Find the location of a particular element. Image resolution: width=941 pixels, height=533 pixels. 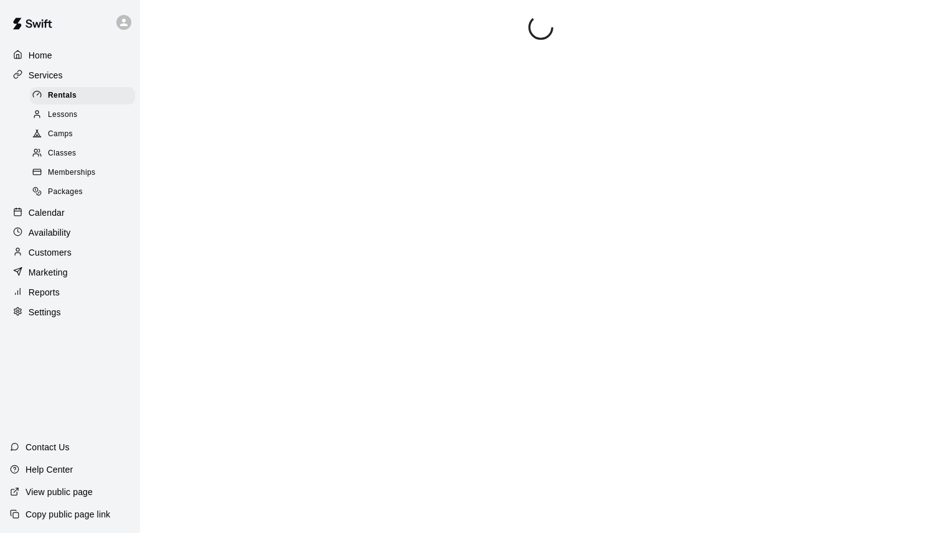

a: Home is located at coordinates (70, 55).